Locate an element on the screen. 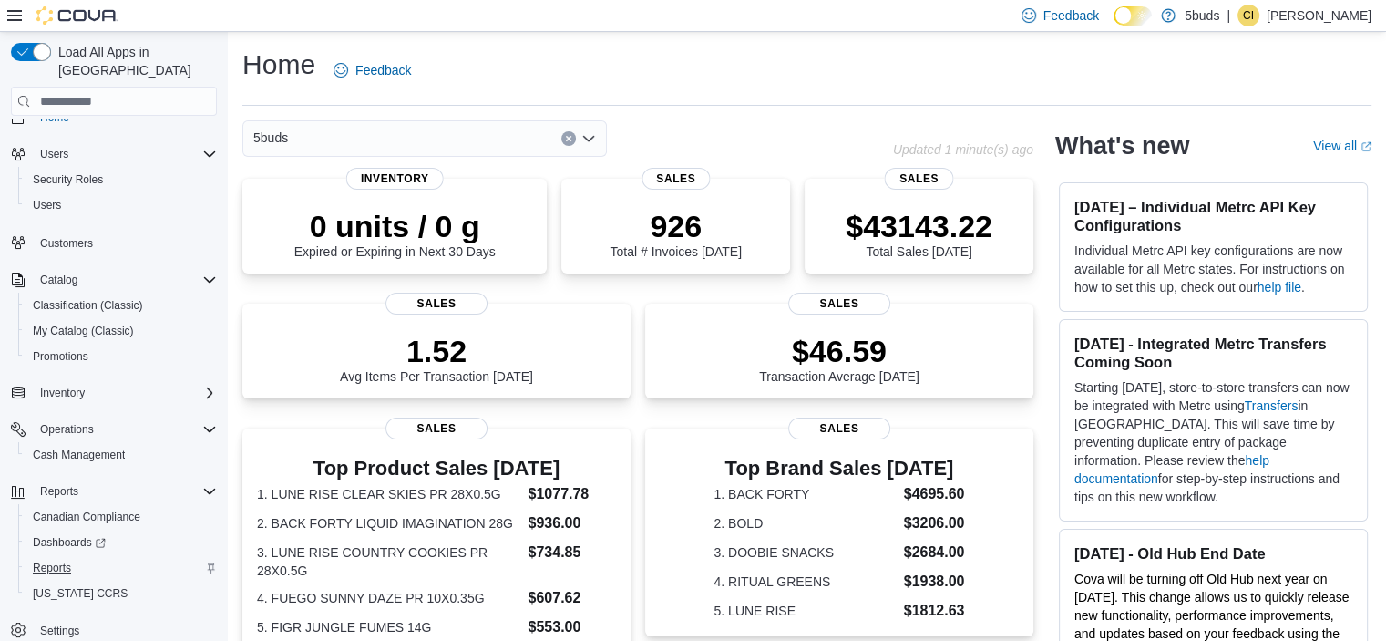 The width and height of the screenshot is (1386, 641). button: Inventory is located at coordinates (114, 393).